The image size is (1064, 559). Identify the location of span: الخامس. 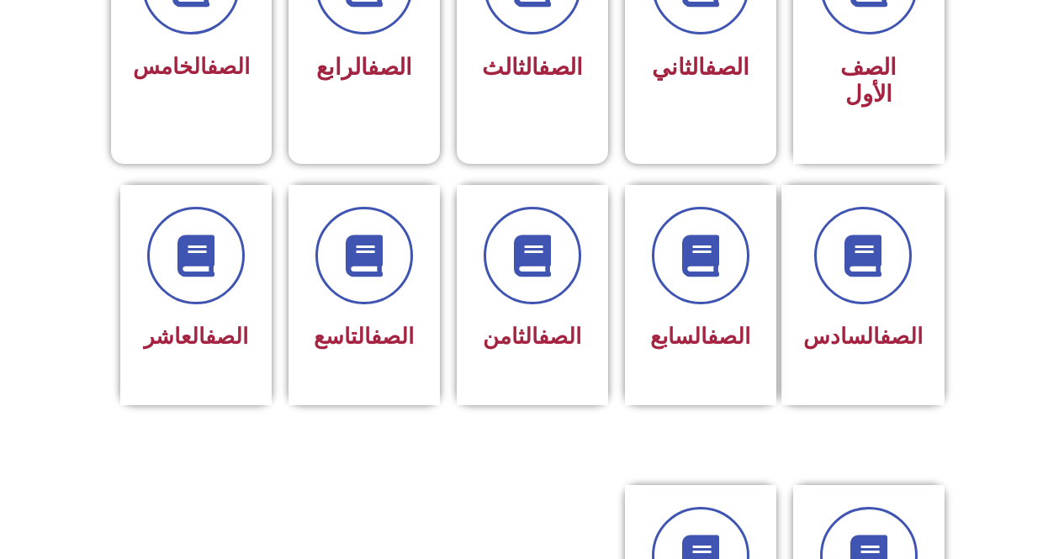
(191, 66).